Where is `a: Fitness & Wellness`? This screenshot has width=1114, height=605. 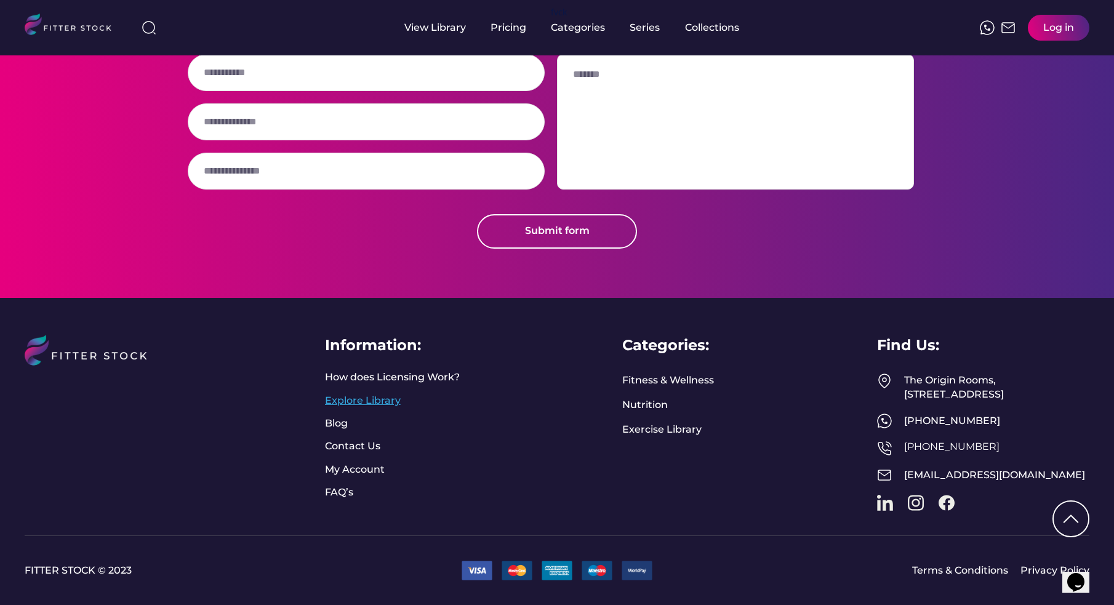
a: Fitness & Wellness is located at coordinates (668, 380).